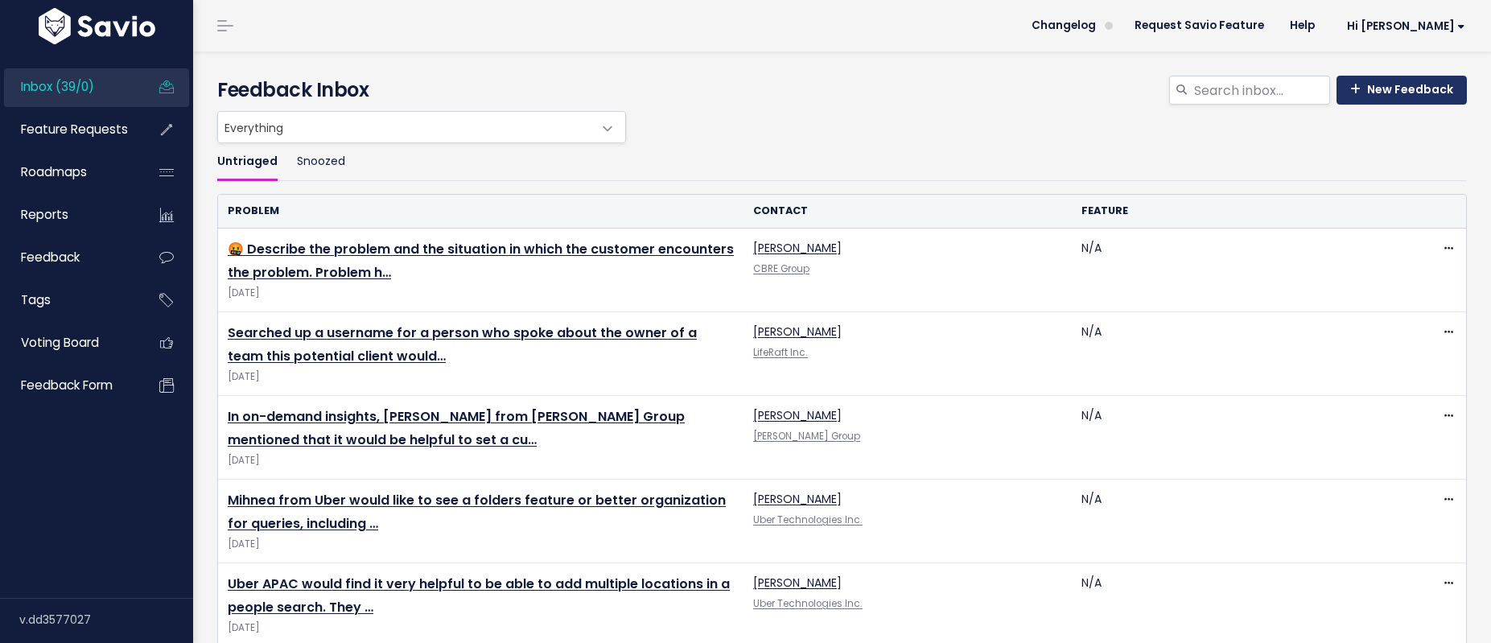  I want to click on a: 🤬 Describe the problem and the situation in which the customer encounters the problem. Problem h…, so click(480, 261).